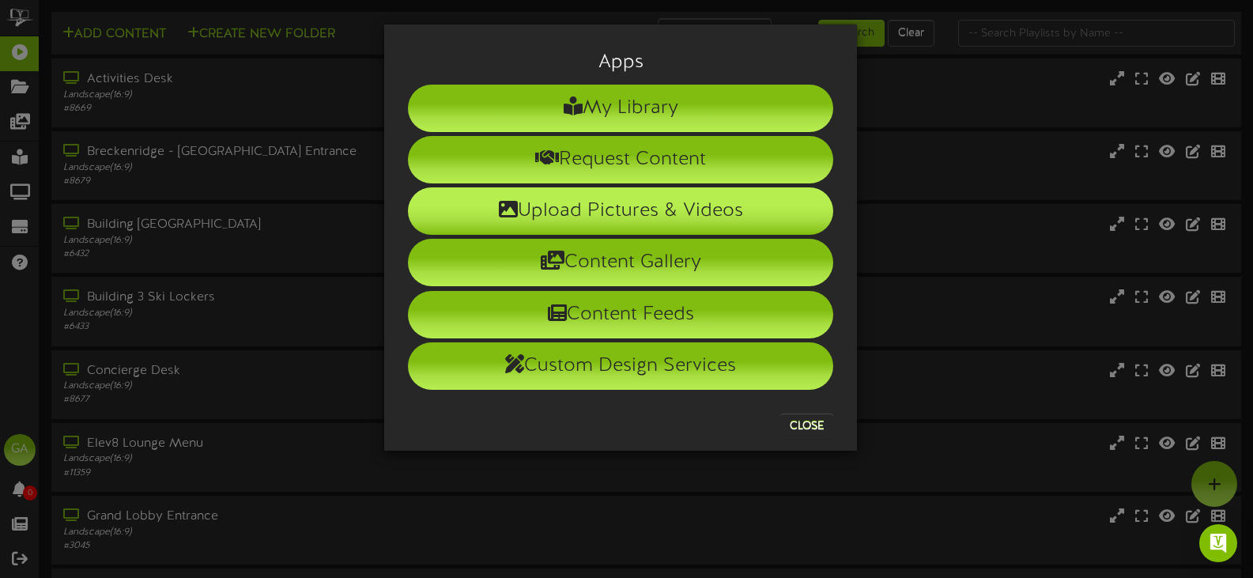  Describe the element at coordinates (620, 62) in the screenshot. I see `h3: Apps` at that location.